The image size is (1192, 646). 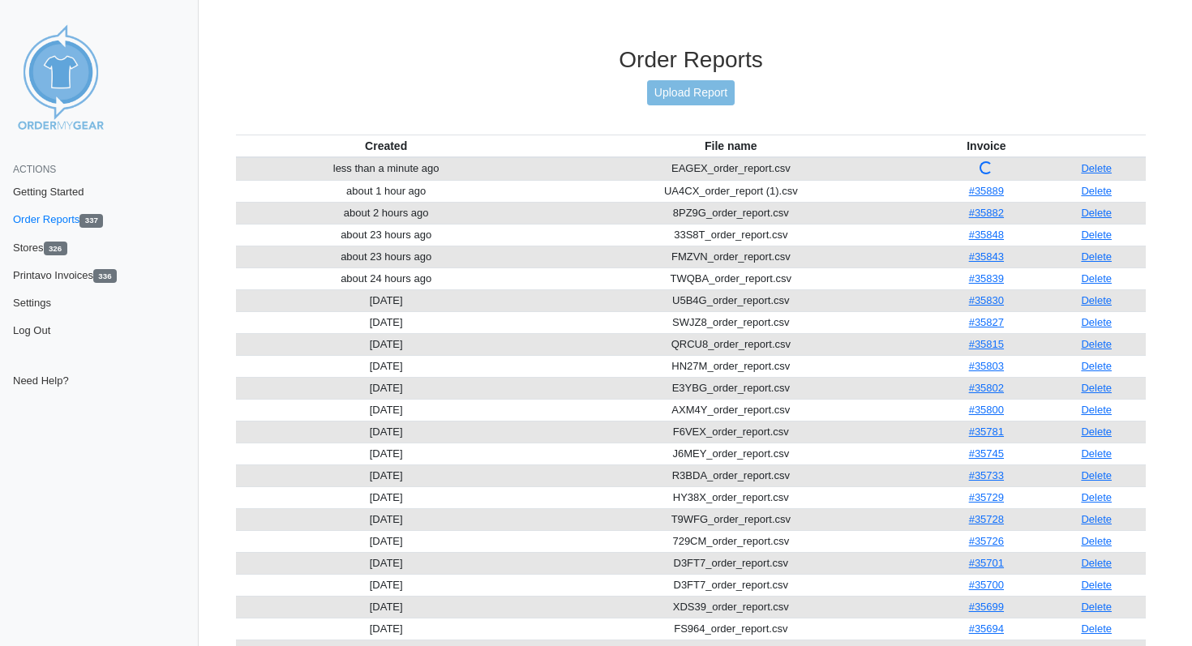 What do you see at coordinates (730, 541) in the screenshot?
I see `td: 729CM_order_report.csv` at bounding box center [730, 541].